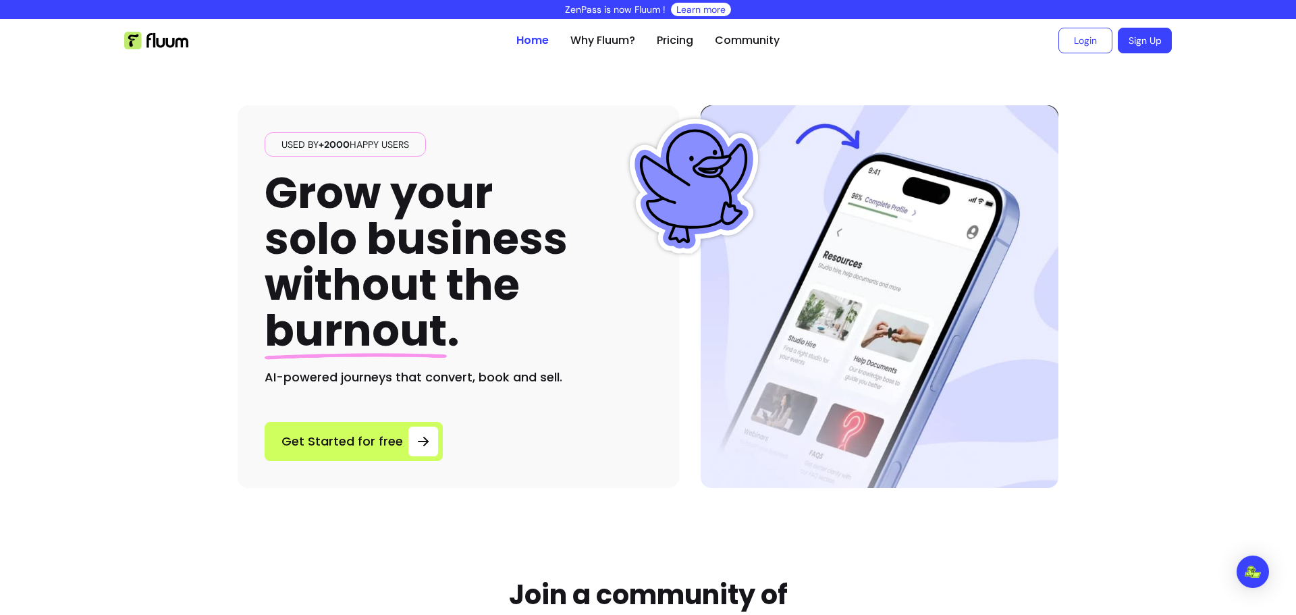  What do you see at coordinates (345, 144) in the screenshot?
I see `span: Used by happy users` at bounding box center [345, 144].